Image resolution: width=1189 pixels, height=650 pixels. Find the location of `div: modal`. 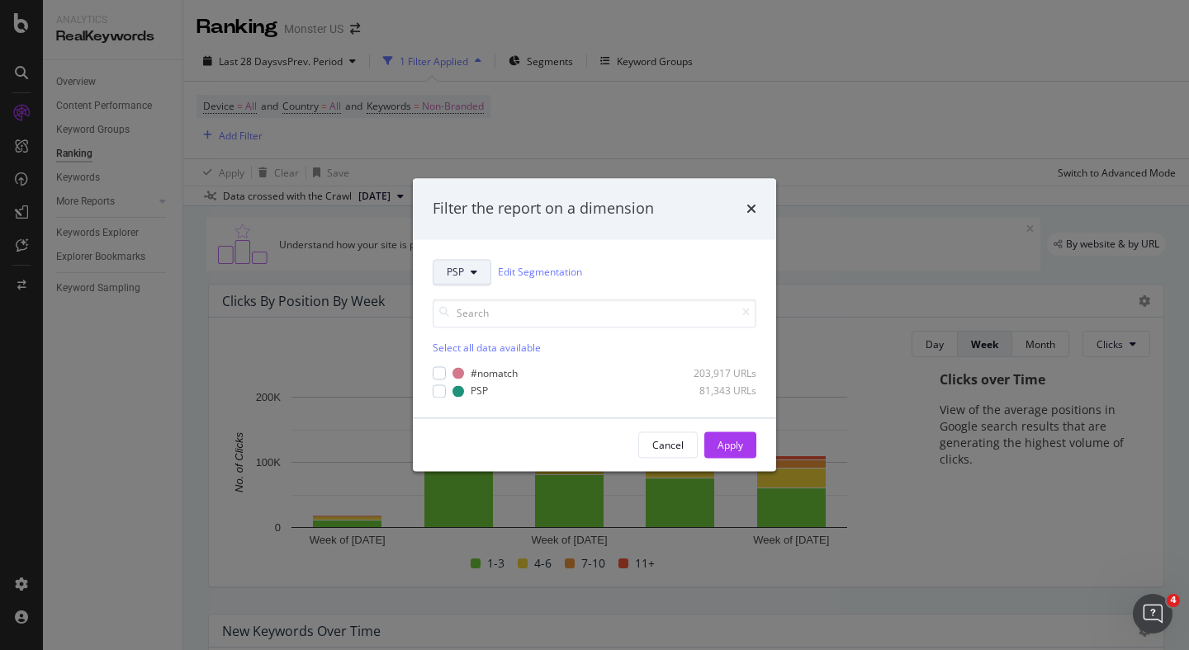

div: modal is located at coordinates (594, 324).